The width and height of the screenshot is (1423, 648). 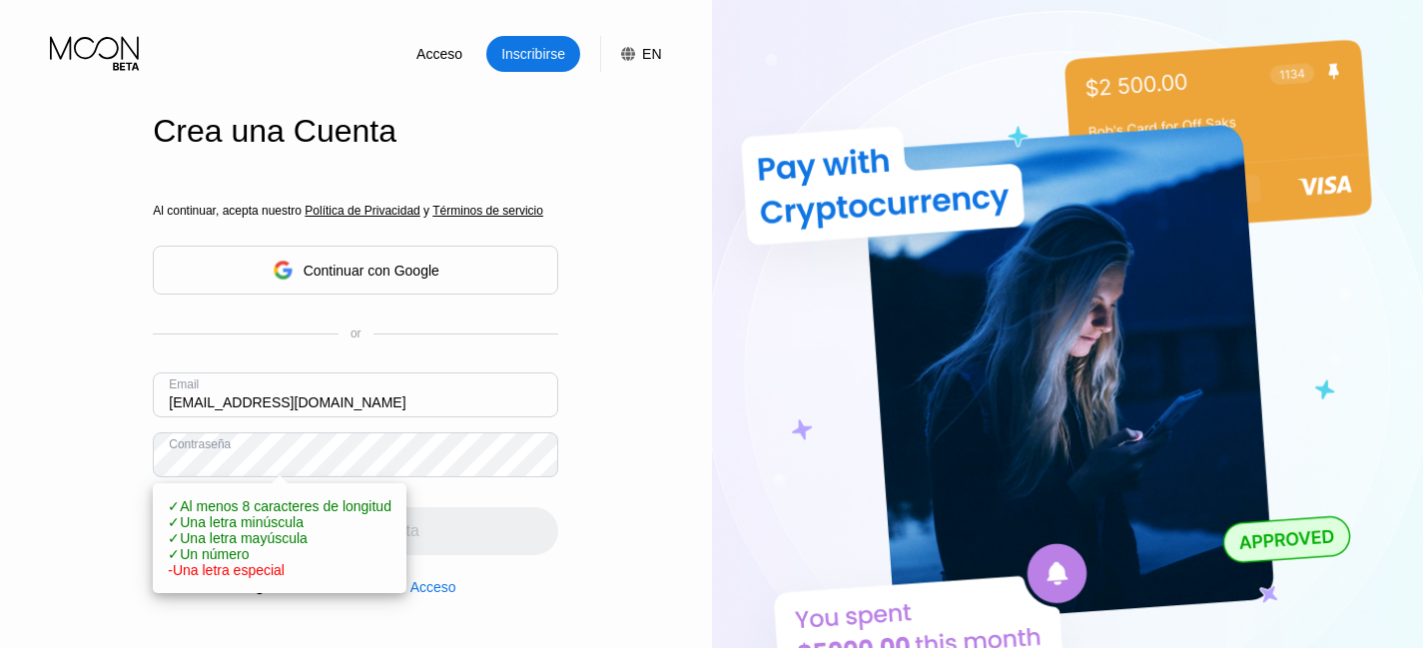 What do you see at coordinates (533, 54) in the screenshot?
I see `div: Inscribirse` at bounding box center [533, 54].